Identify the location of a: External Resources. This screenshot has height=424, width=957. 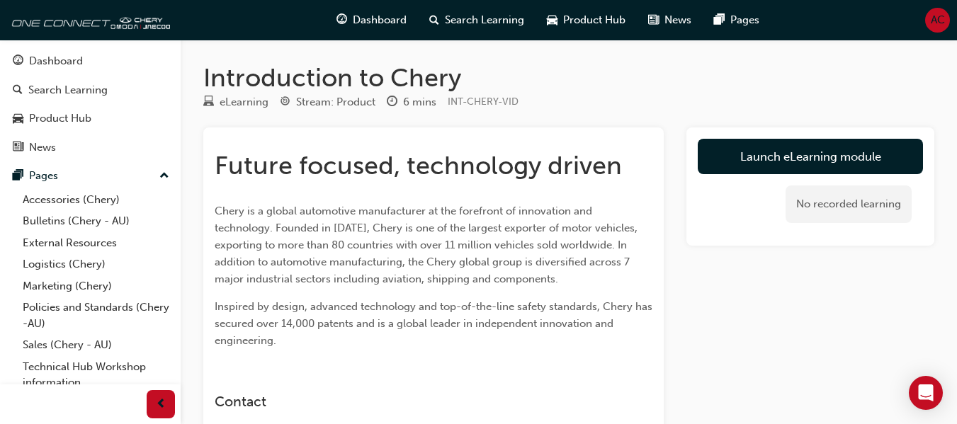
(96, 243).